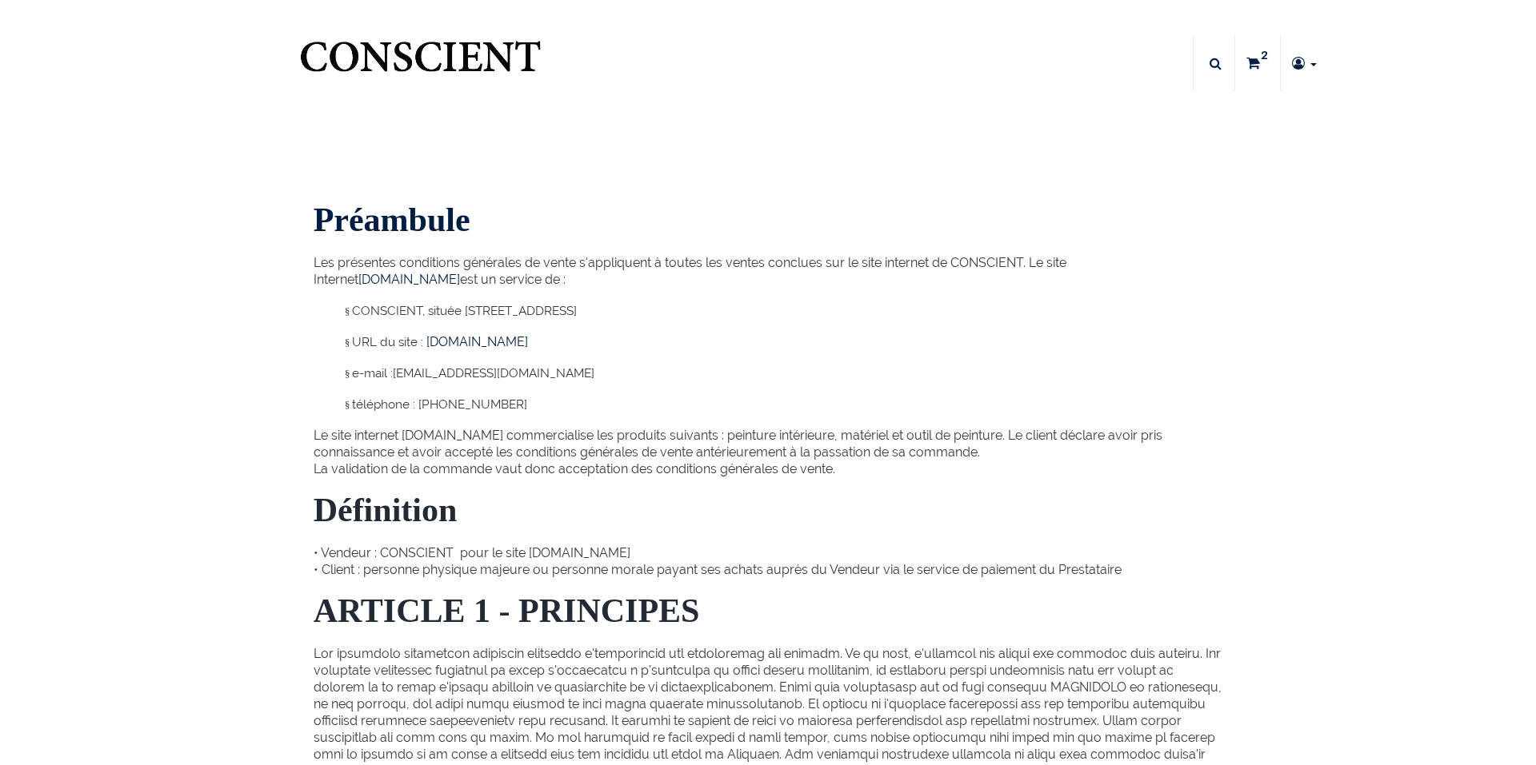 Image resolution: width=1536 pixels, height=765 pixels. I want to click on sup: 2, so click(1264, 55).